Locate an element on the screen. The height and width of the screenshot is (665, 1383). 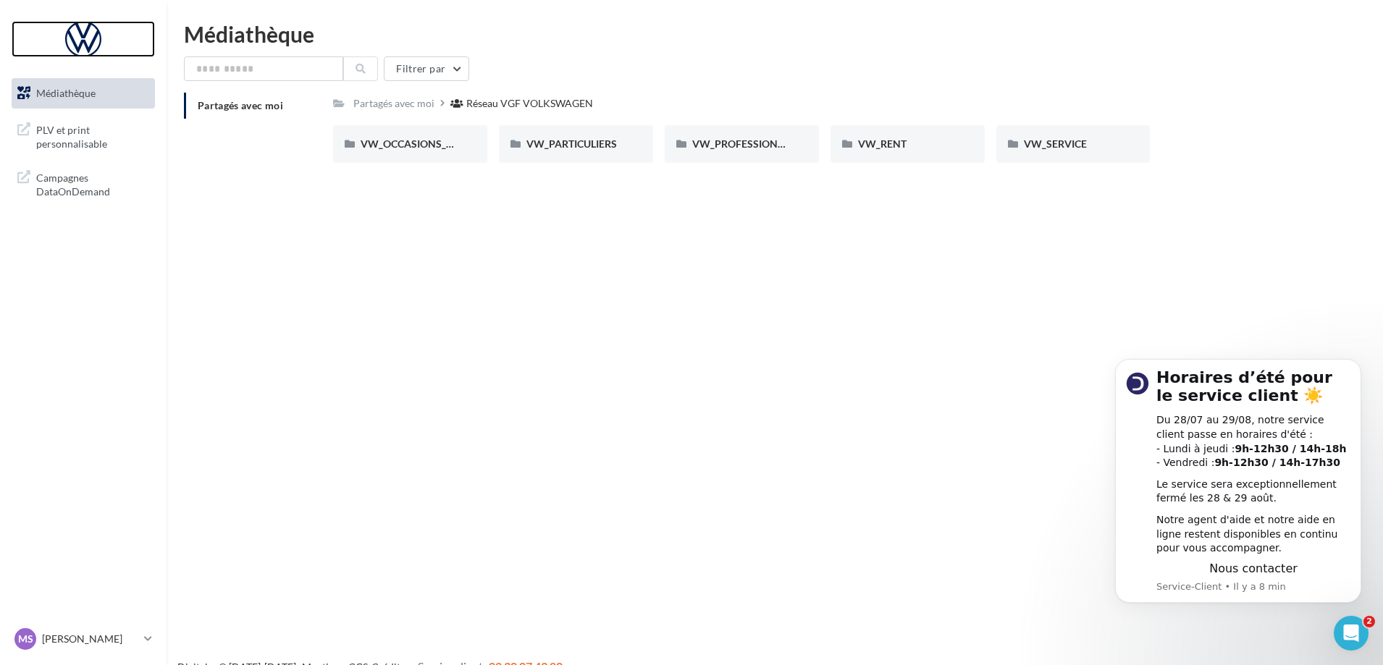
div: Partagés avec moi is located at coordinates (394, 104).